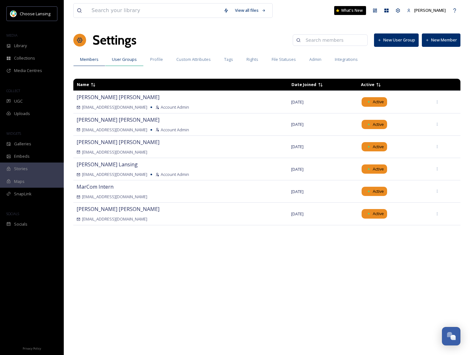 This screenshot has height=355, width=470. Describe the element at coordinates (83, 84) in the screenshot. I see `span: Name` at that location.